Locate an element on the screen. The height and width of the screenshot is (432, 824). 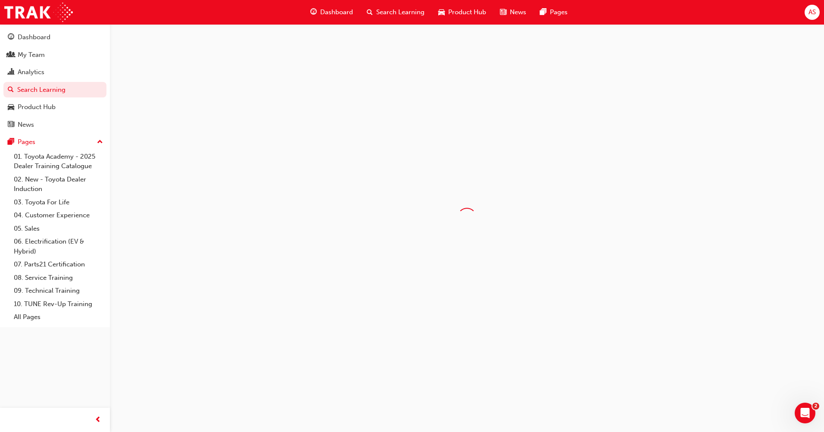
a: 10. TUNE Rev-Up Training is located at coordinates (58, 304).